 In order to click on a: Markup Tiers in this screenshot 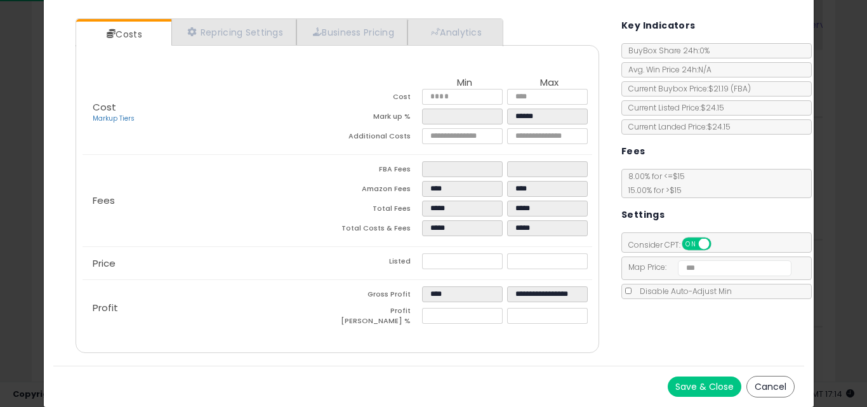, I will do `click(114, 118)`.